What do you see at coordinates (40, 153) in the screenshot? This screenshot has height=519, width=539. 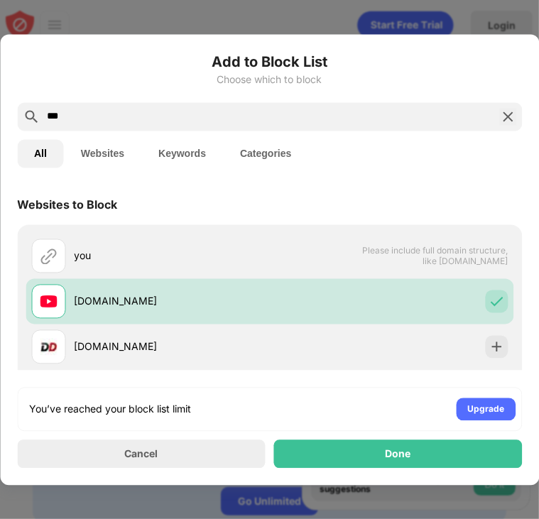 I see `button: All` at bounding box center [40, 153].